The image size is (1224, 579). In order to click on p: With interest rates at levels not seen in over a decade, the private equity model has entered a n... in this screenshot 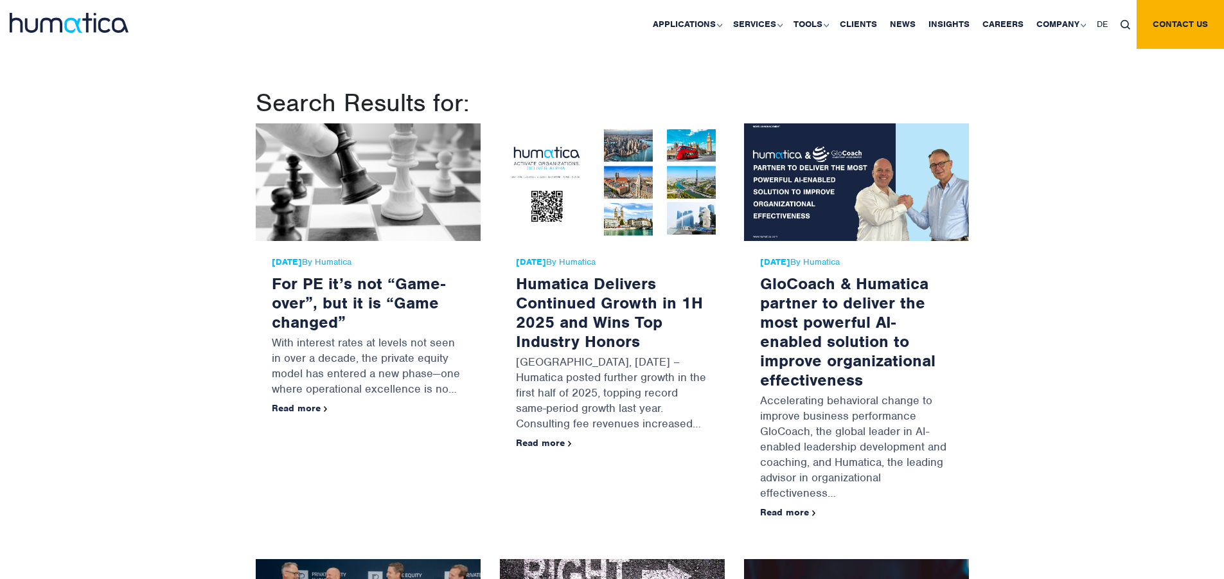, I will do `click(368, 367)`.